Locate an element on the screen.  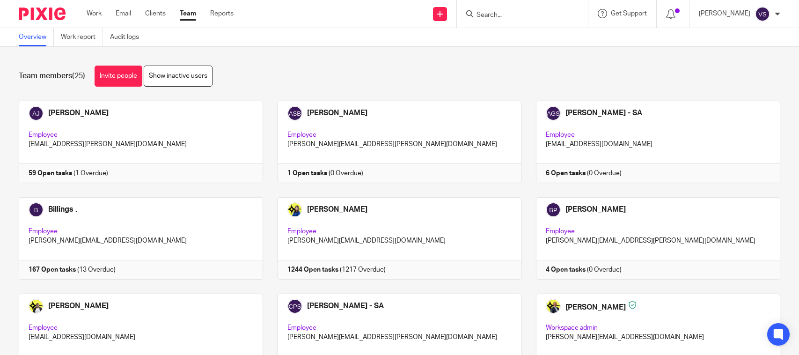
a: Show inactive users is located at coordinates (178, 76).